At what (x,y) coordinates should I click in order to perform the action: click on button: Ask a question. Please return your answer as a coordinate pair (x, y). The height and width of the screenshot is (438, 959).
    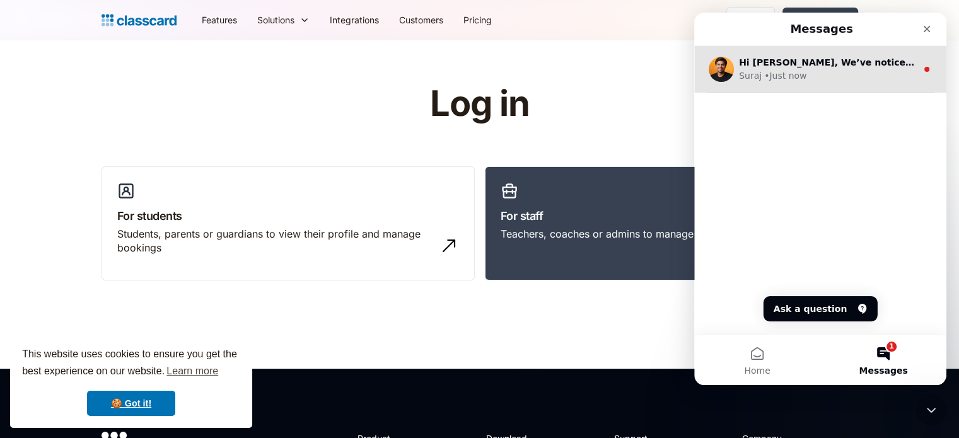
    Looking at the image, I should click on (126, 296).